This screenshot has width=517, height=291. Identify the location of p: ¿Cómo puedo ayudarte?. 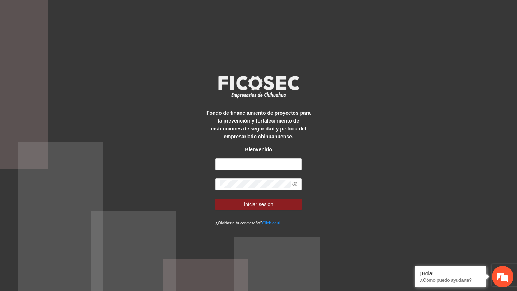
(450, 280).